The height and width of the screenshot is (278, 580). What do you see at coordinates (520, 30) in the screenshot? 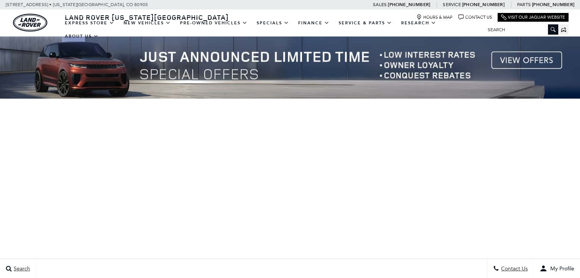
I see `input: Search` at bounding box center [520, 30].